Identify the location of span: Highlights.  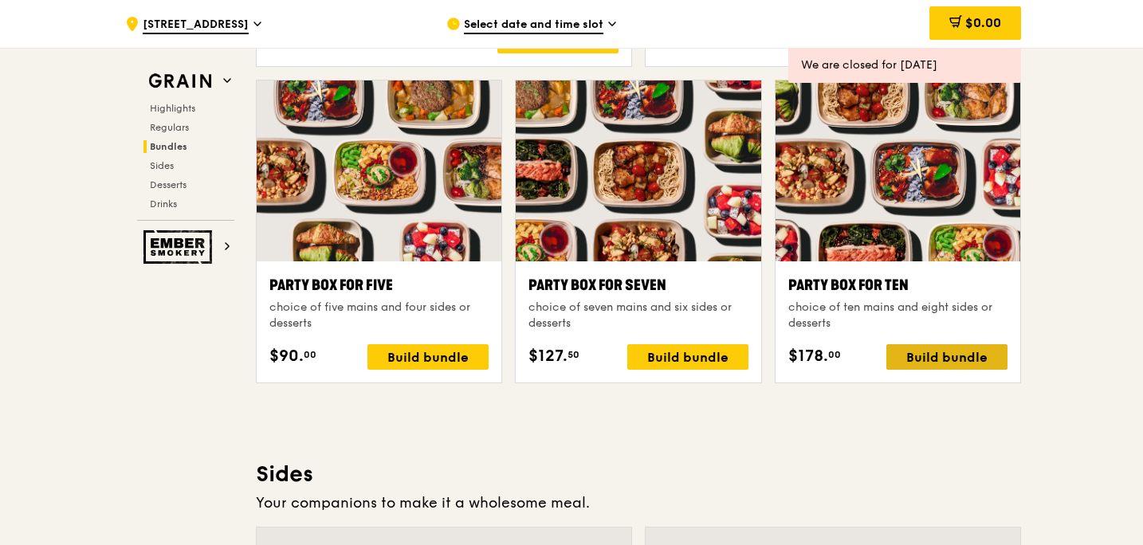
(172, 108).